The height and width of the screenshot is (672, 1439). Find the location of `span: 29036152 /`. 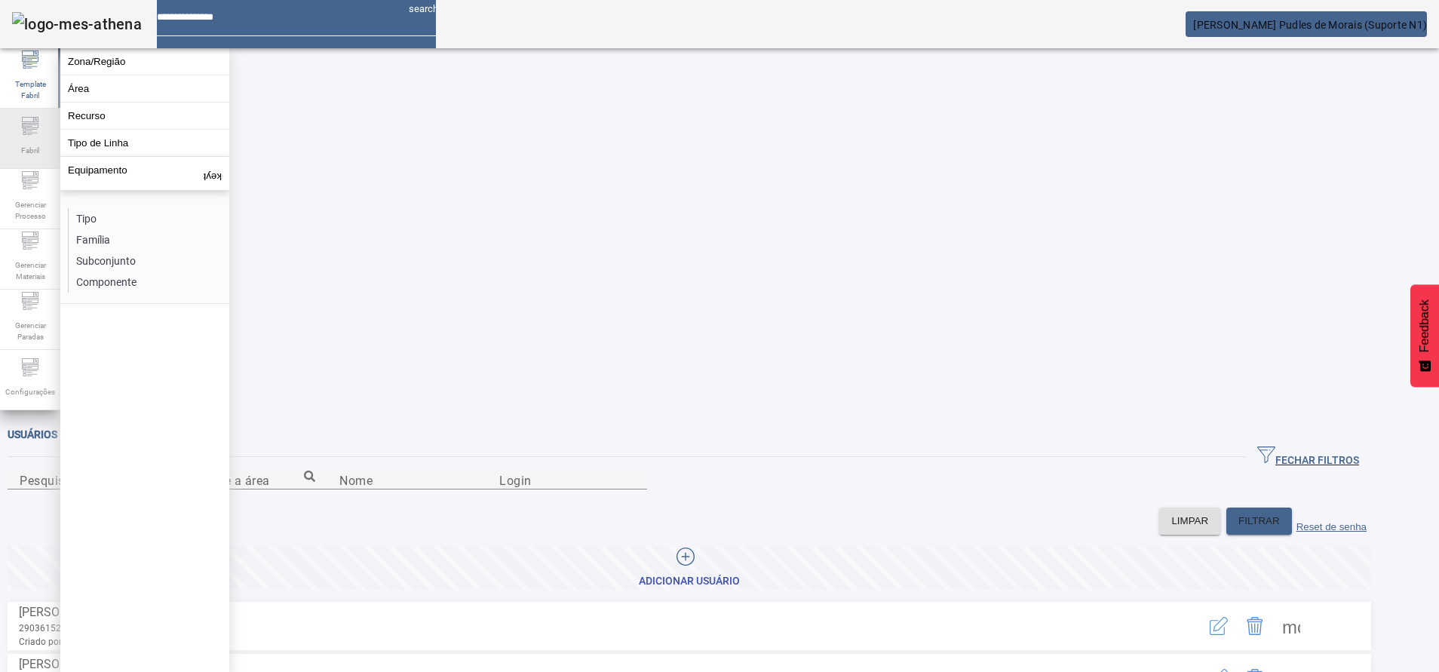

span: 29036152 / is located at coordinates (43, 628).